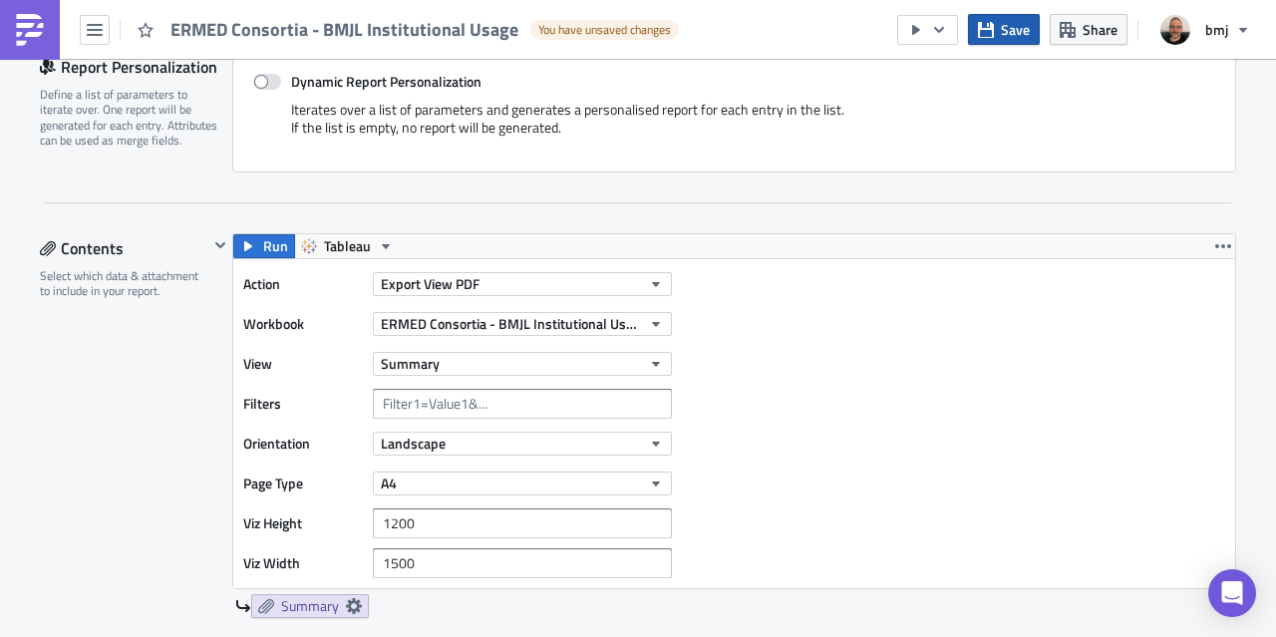  I want to click on label: Workbook, so click(303, 324).